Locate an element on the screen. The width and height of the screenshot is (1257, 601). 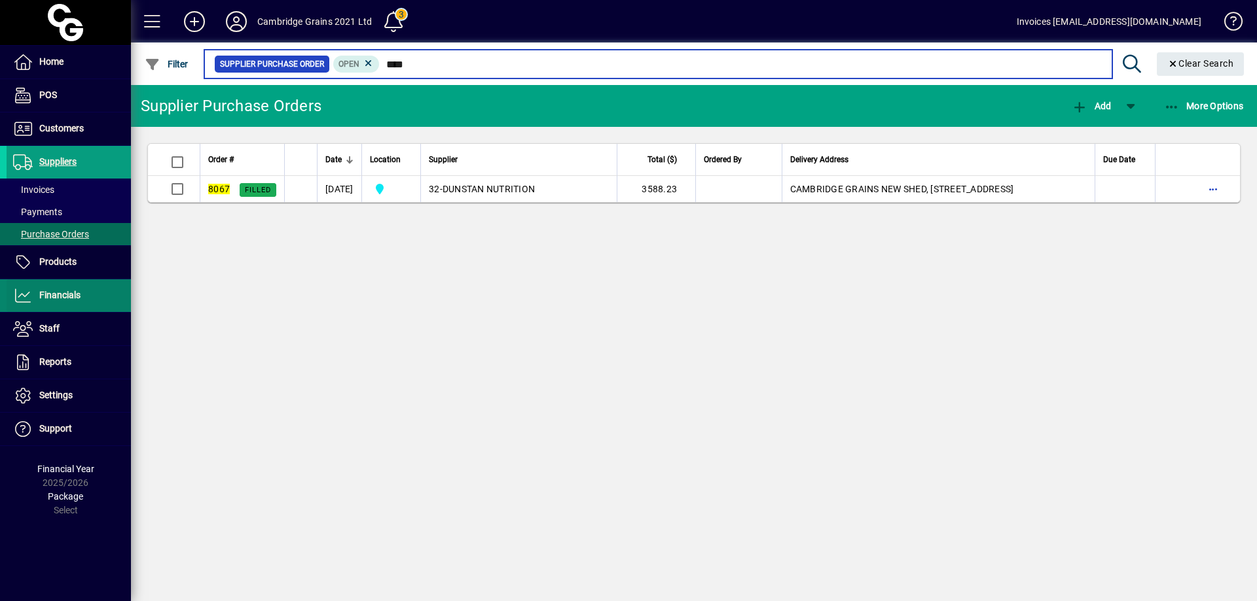
em: 8067 is located at coordinates (219, 189).